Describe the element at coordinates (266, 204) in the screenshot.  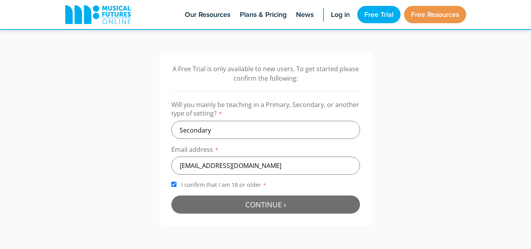
I see `button: Continue ›` at that location.